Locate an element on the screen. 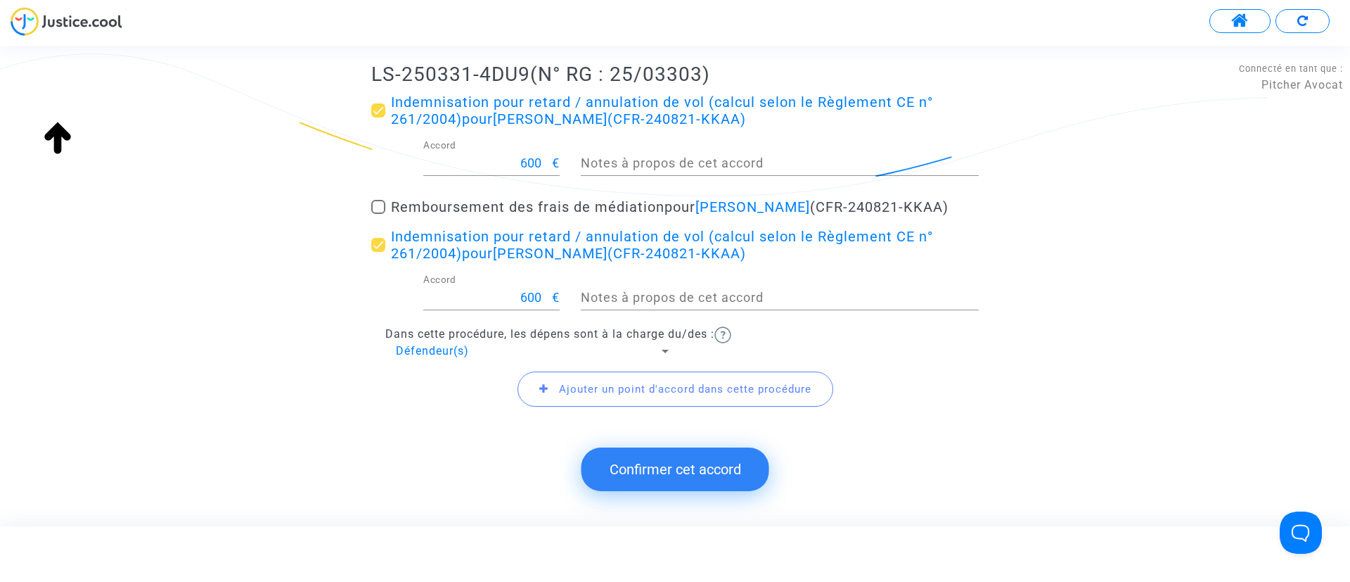 The image size is (1350, 582). img: jc-logo.svg is located at coordinates (66, 21).